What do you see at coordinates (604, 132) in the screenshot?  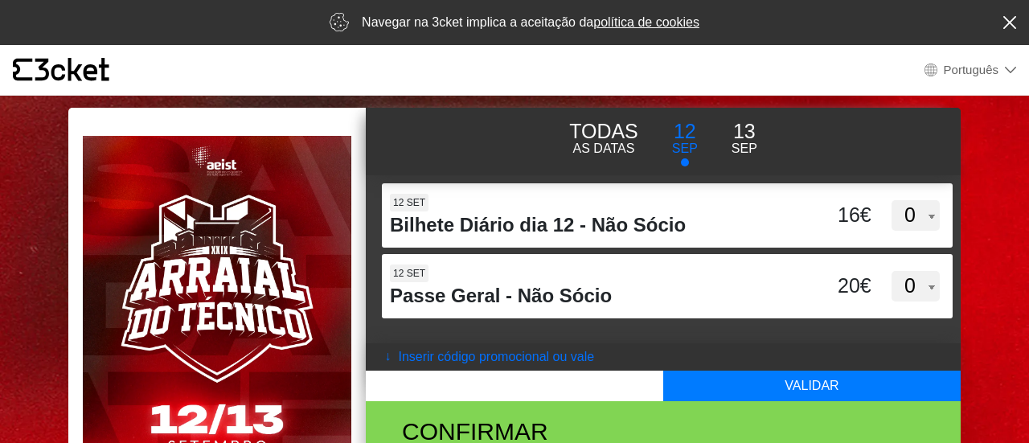 I see `p: TODAS` at bounding box center [604, 132].